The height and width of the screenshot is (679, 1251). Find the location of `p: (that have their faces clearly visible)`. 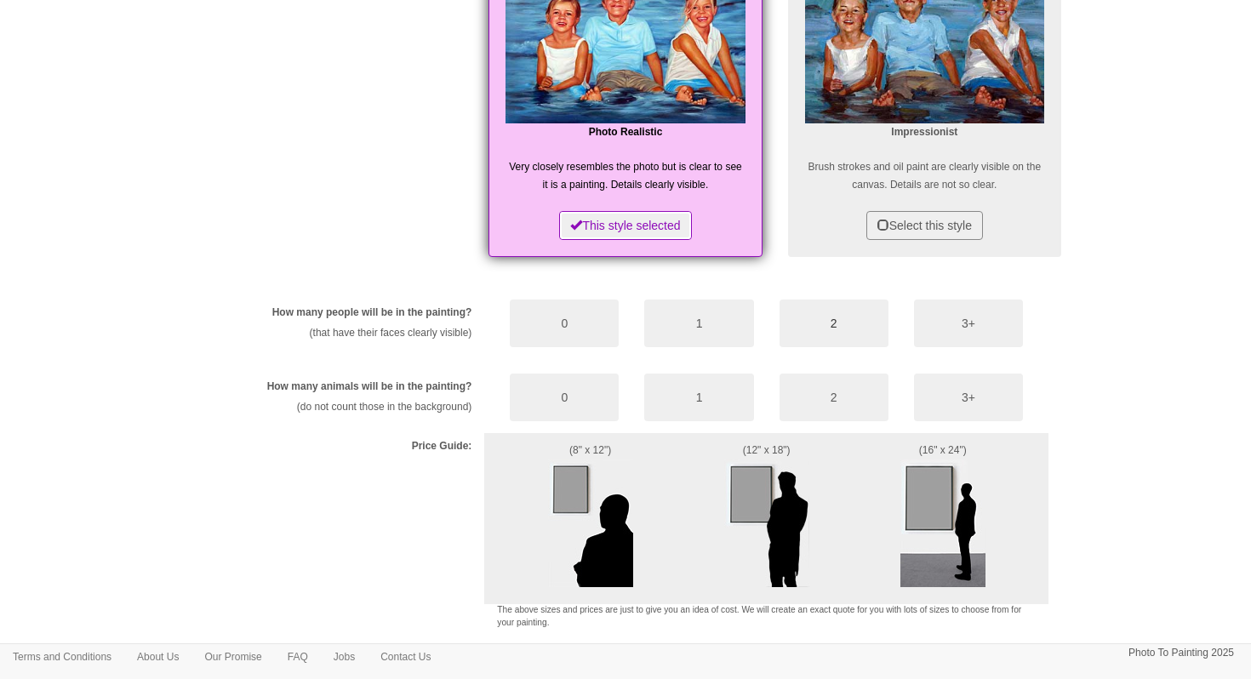

p: (that have their faces clearly visible) is located at coordinates (343, 333).